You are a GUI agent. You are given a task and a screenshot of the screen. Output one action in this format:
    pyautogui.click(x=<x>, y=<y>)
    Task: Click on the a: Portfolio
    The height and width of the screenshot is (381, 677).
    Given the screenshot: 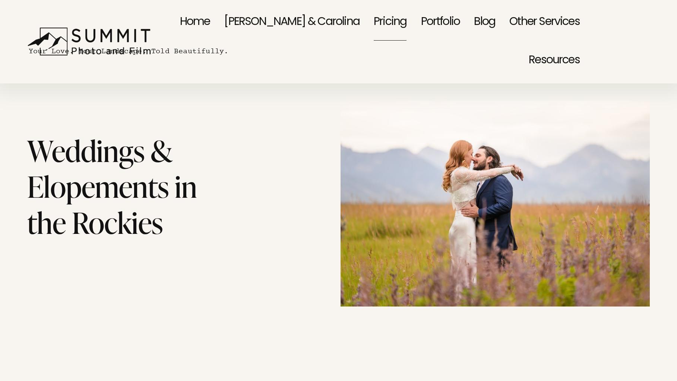 What is the action you would take?
    pyautogui.click(x=440, y=22)
    